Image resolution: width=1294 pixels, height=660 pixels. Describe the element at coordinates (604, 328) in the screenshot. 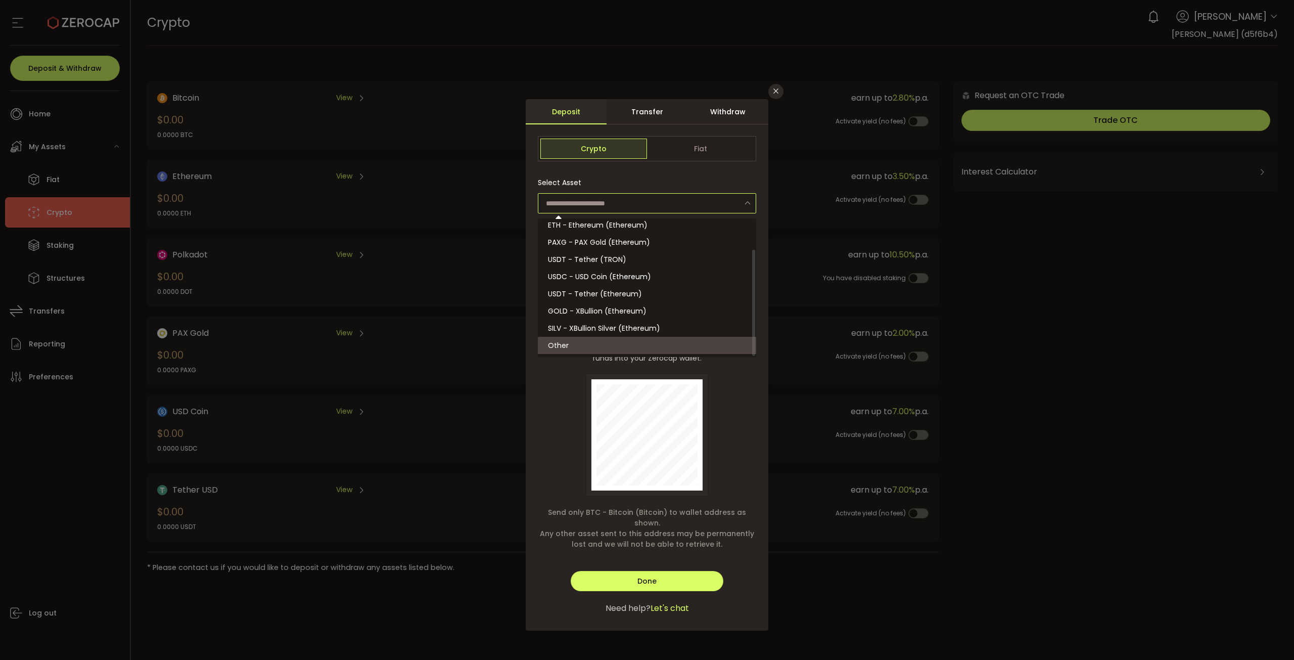

I see `span: SILV - XBullion Silver (Ethereum)` at that location.